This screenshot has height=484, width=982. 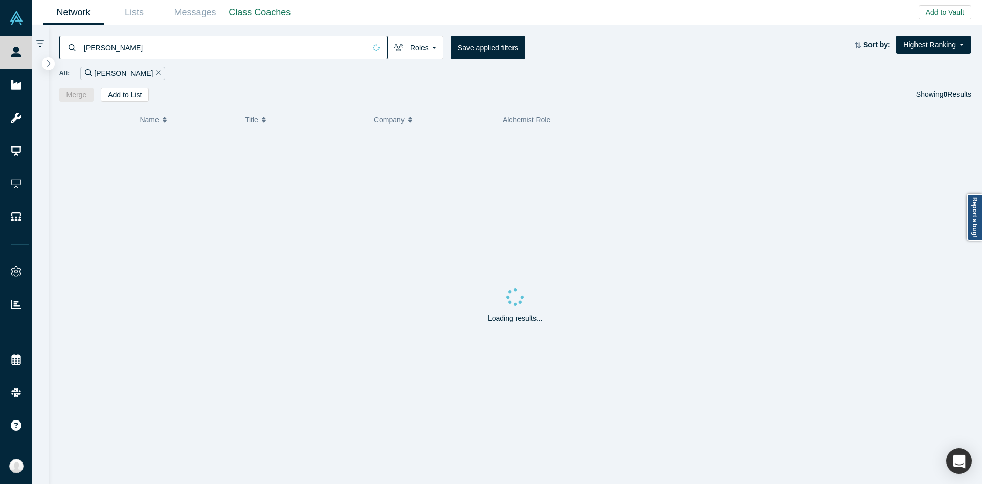 What do you see at coordinates (958, 94) in the screenshot?
I see `span: Results` at bounding box center [958, 94].